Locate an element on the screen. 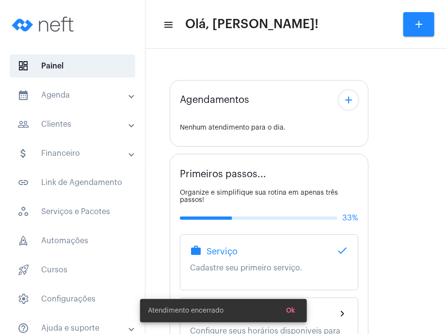 The width and height of the screenshot is (447, 334). span: Primeiros passos... is located at coordinates (223, 174).